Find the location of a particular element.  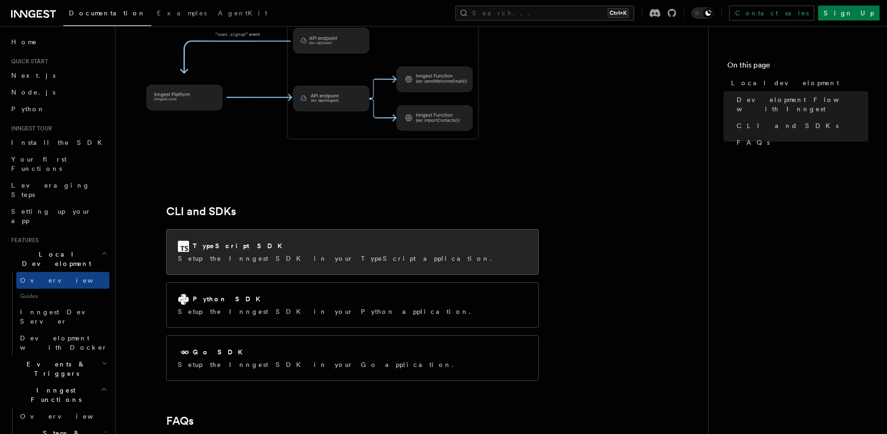

h2: TypeScript SDK is located at coordinates (240, 246).